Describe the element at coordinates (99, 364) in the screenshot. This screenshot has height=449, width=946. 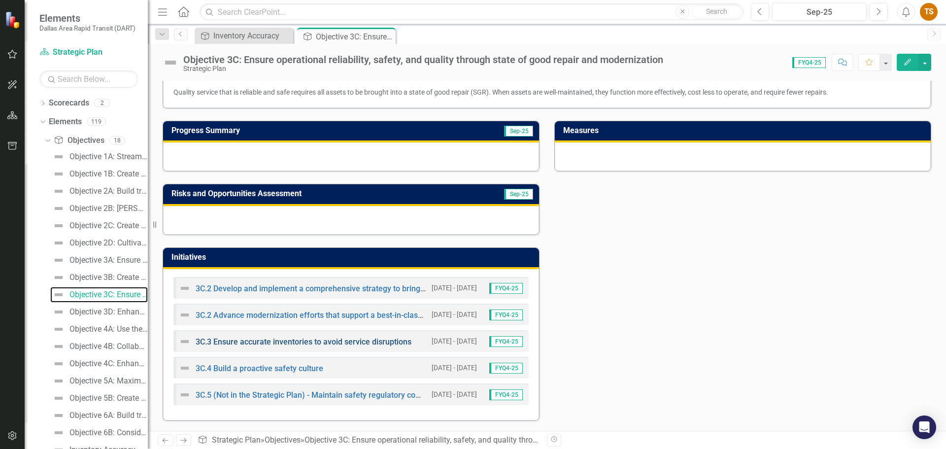
I see `a: Objective 4C: Enhance customer information and wayfinding` at that location.